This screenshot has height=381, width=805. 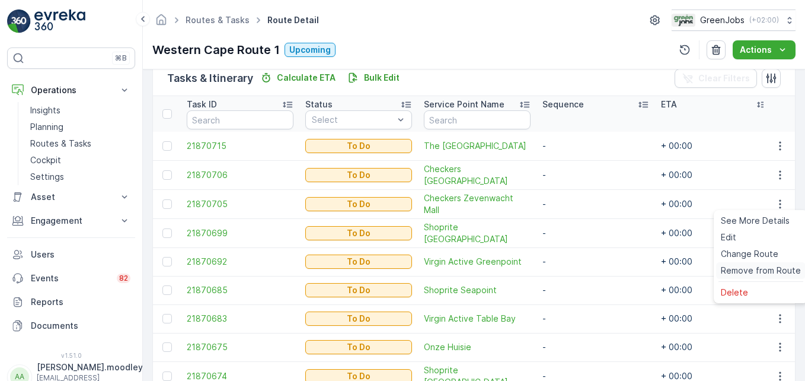 I want to click on p: Bulk Edit, so click(x=382, y=78).